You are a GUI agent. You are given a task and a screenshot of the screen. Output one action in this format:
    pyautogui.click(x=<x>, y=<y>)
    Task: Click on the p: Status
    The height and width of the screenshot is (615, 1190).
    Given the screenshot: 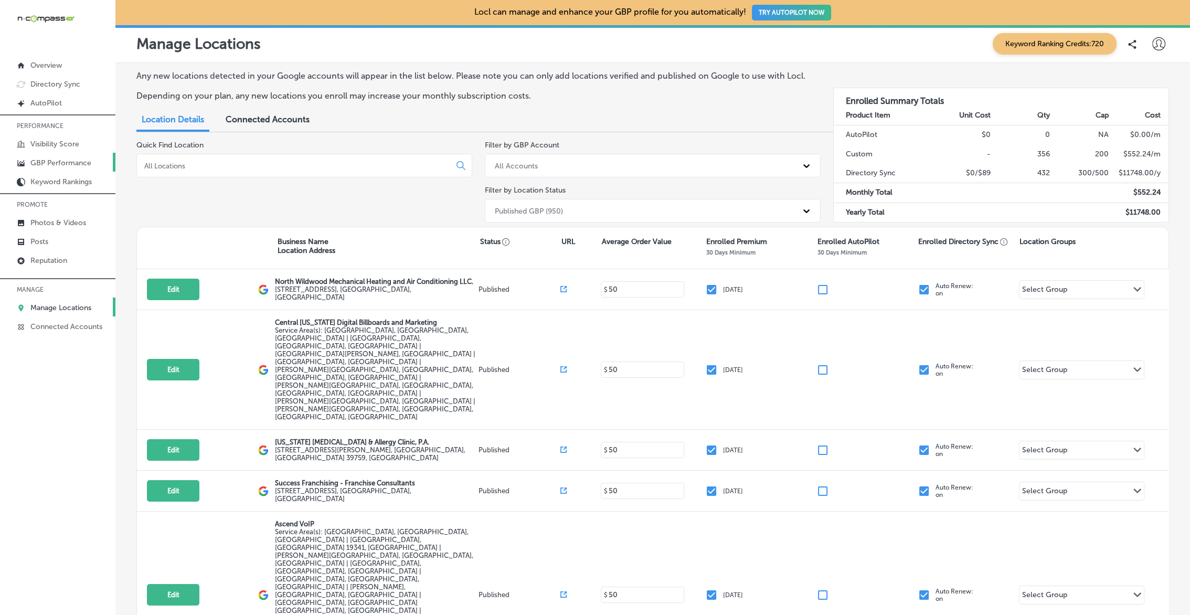 What is the action you would take?
    pyautogui.click(x=520, y=241)
    